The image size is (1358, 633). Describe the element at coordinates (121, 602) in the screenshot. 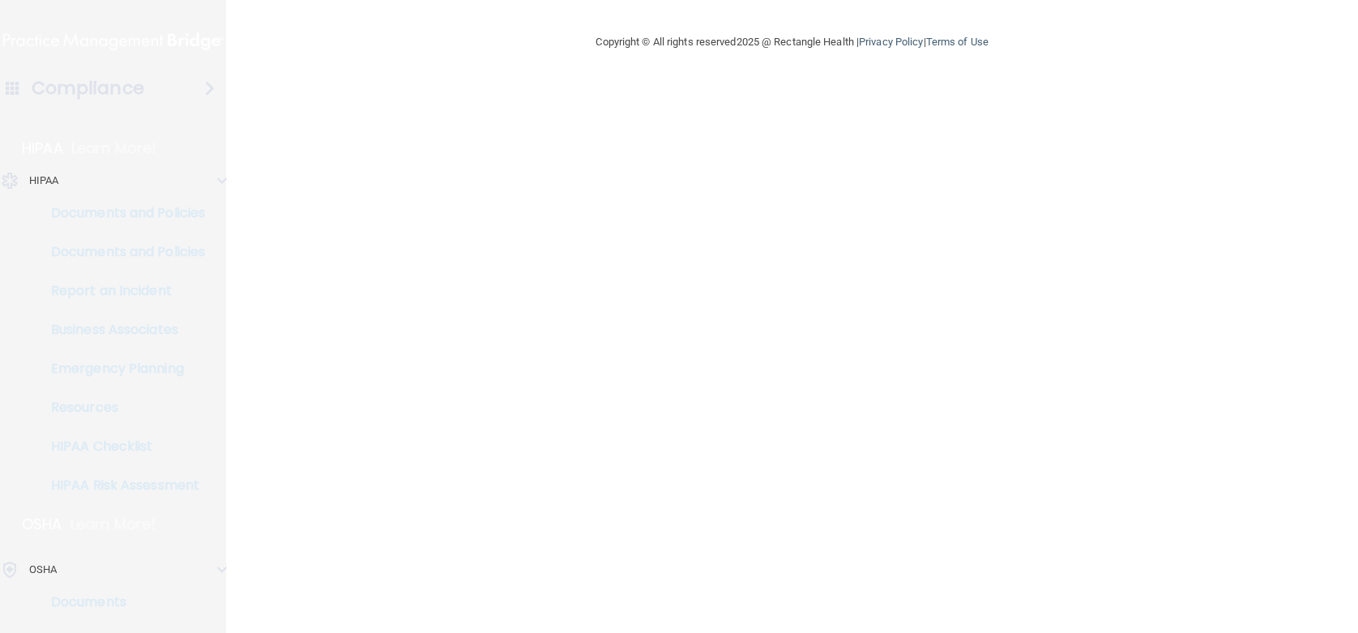

I see `p: Documents` at that location.